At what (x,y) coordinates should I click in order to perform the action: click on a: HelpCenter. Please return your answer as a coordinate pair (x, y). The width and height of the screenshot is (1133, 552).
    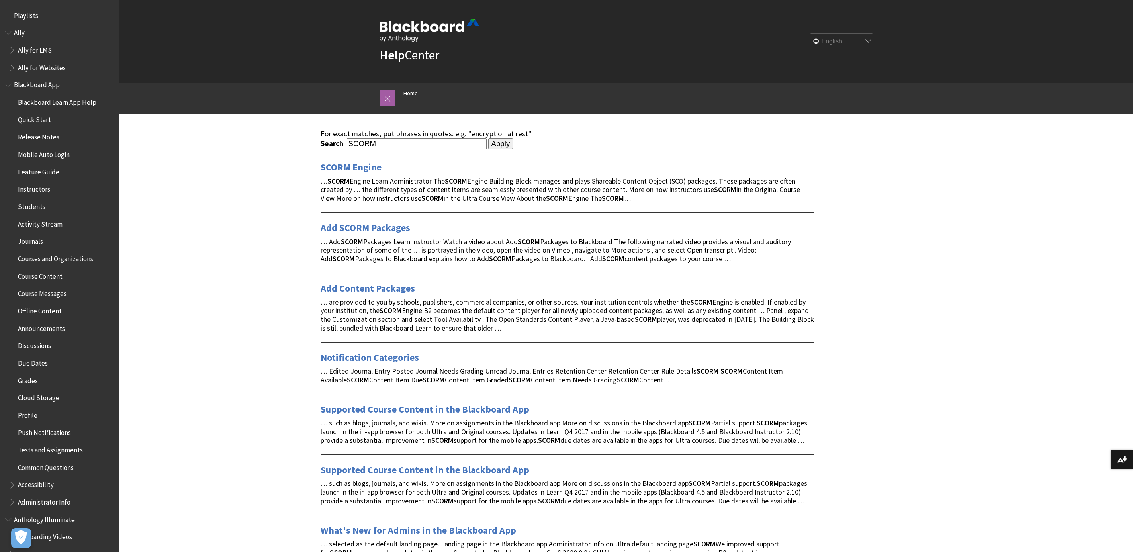
    Looking at the image, I should click on (410, 55).